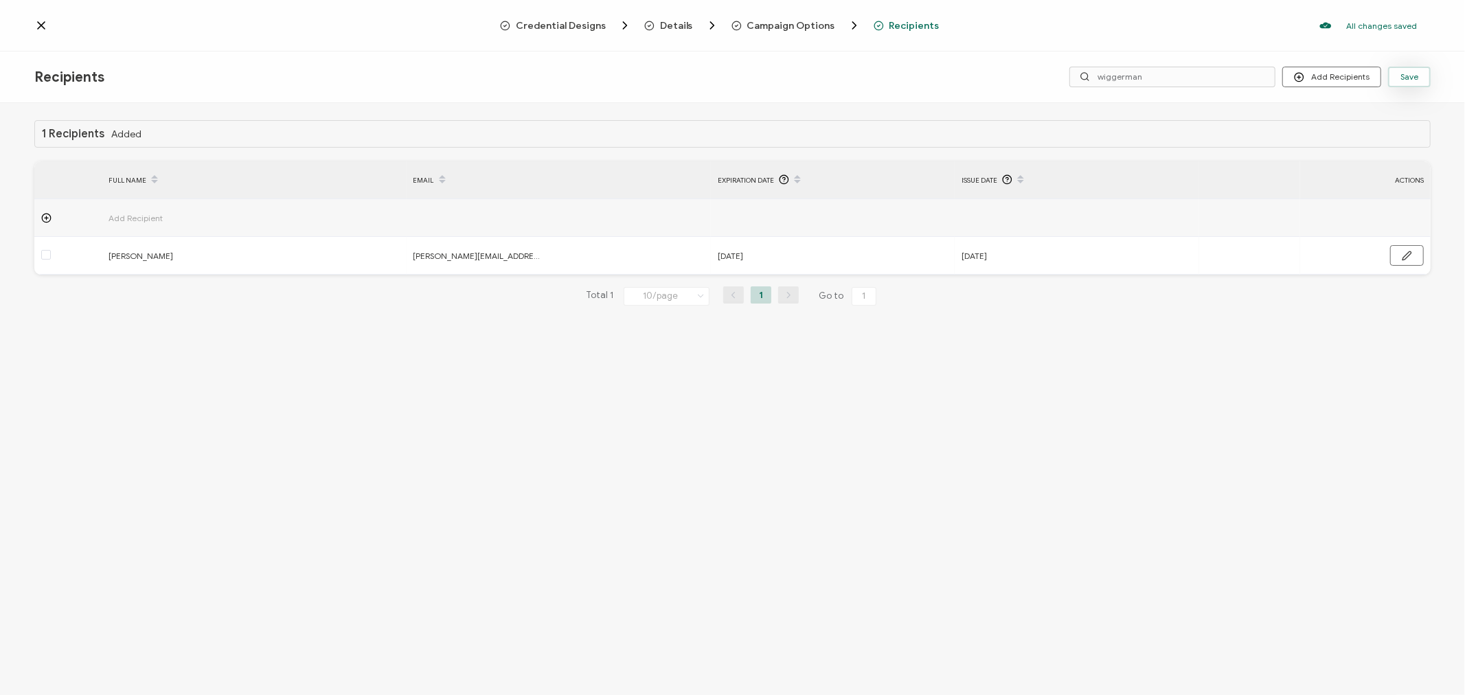 This screenshot has height=695, width=1465. I want to click on button: Add Recipients, so click(1332, 77).